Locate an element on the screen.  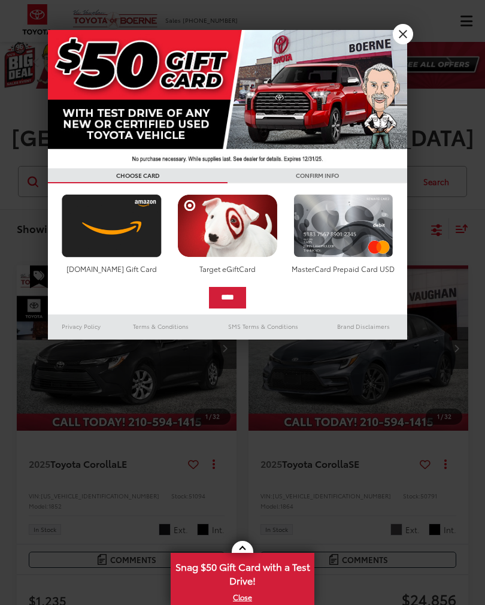
div: Target eGiftCard is located at coordinates (227, 268).